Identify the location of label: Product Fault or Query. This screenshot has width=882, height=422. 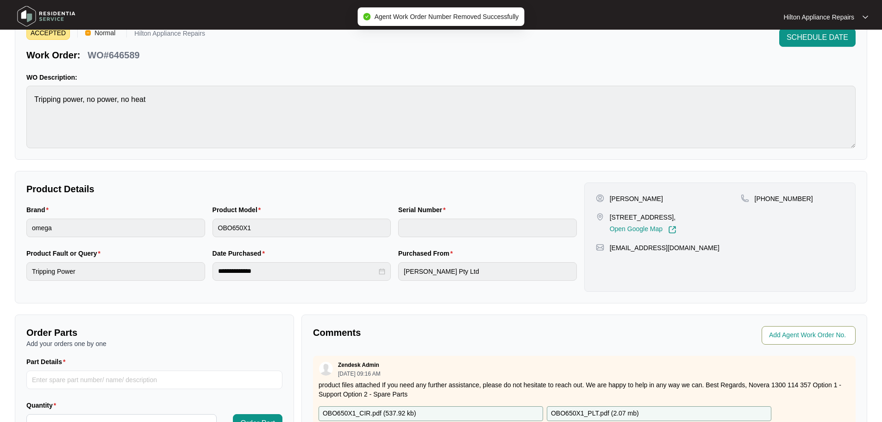
(65, 253).